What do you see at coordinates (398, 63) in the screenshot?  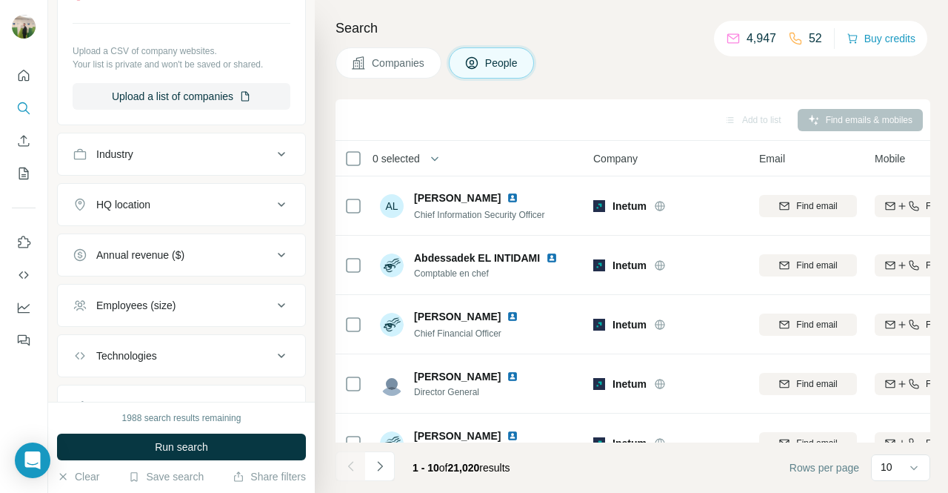 I see `span: Companies` at bounding box center [398, 63].